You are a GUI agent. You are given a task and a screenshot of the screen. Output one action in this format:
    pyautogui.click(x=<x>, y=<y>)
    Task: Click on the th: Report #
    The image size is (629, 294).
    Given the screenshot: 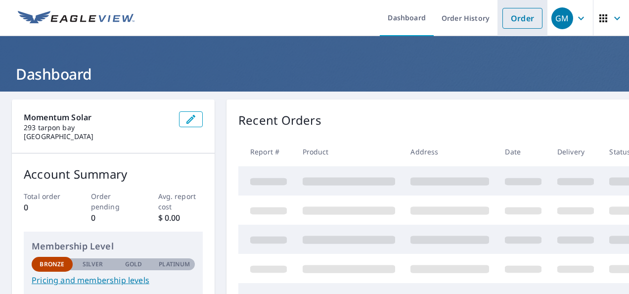 What is the action you would take?
    pyautogui.click(x=266, y=151)
    